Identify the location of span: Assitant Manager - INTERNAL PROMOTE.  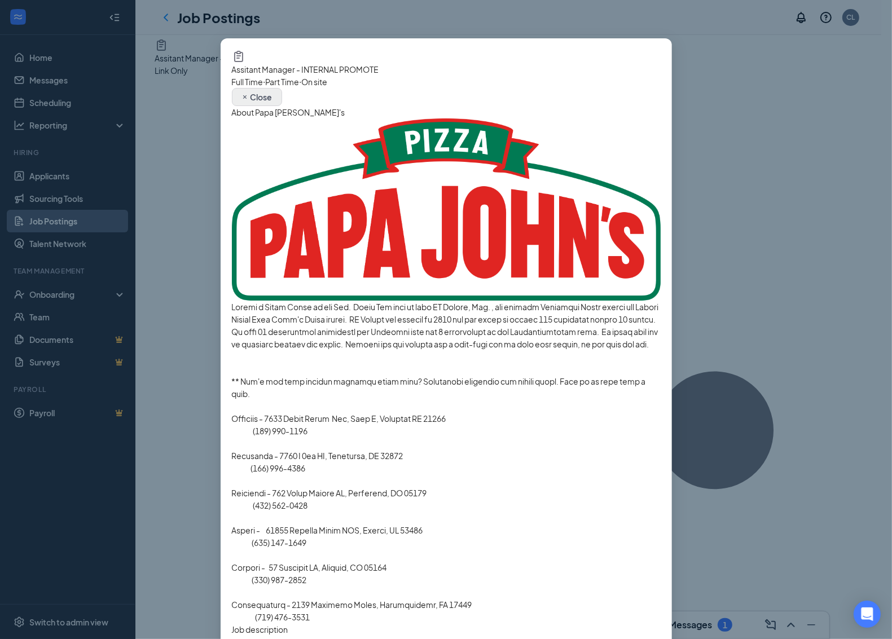
(305, 69).